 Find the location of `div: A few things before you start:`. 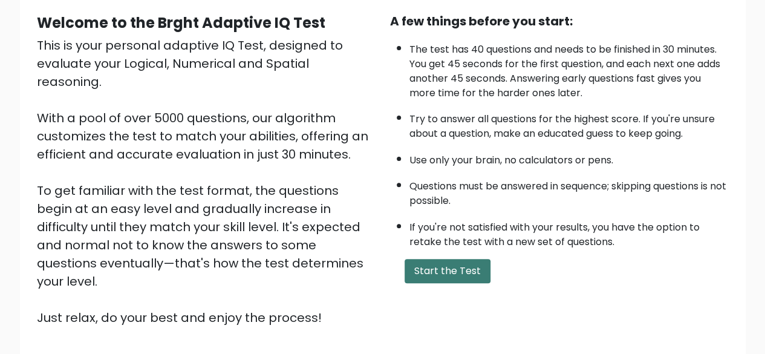

div: A few things before you start: is located at coordinates (559, 21).